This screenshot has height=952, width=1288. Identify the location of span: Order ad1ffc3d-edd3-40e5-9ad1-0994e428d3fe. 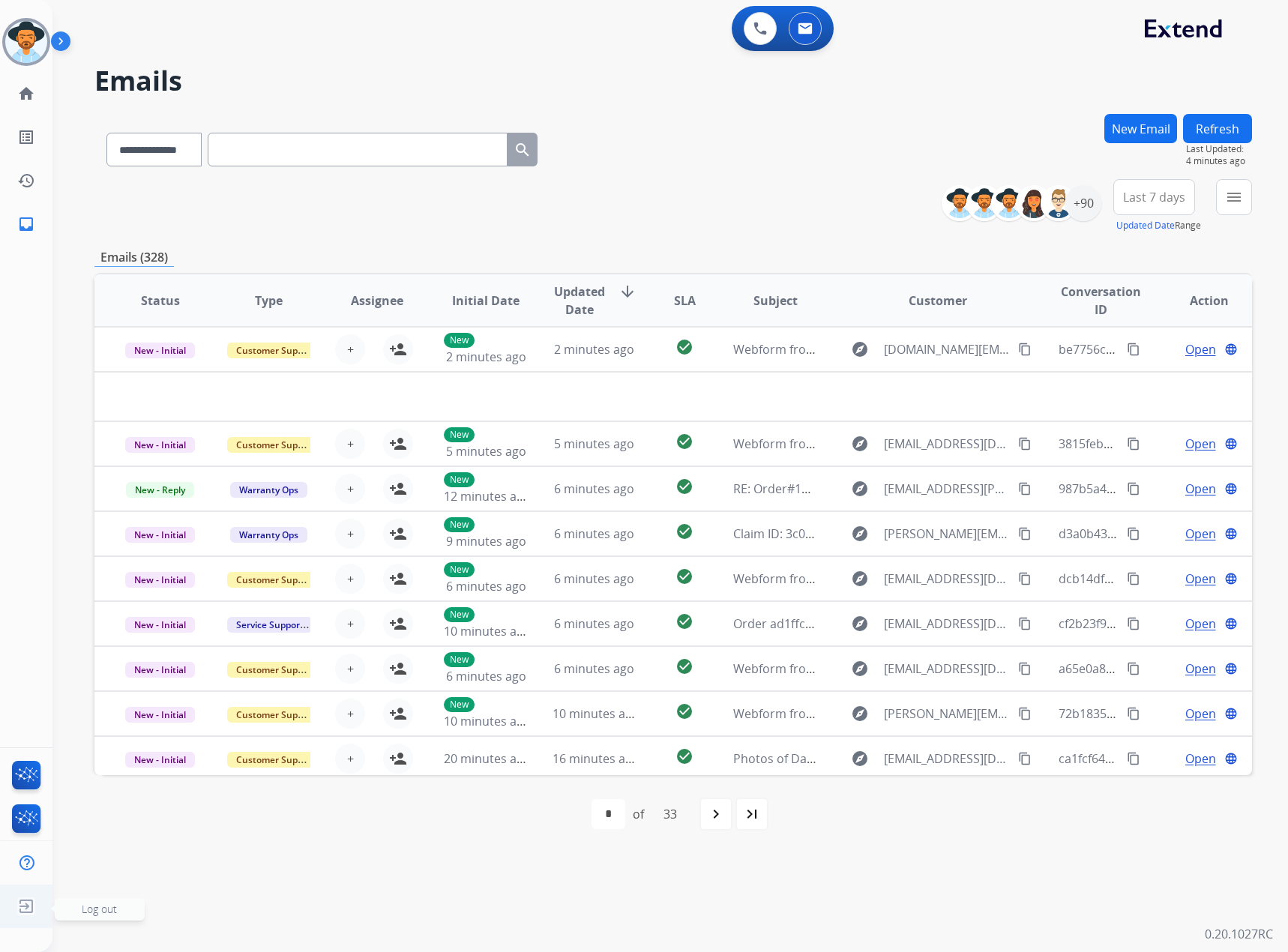
(865, 624).